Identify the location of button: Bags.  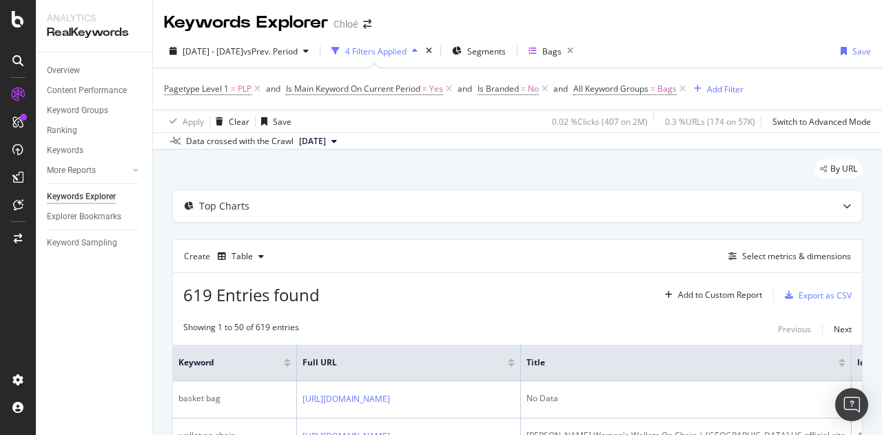
(551, 51).